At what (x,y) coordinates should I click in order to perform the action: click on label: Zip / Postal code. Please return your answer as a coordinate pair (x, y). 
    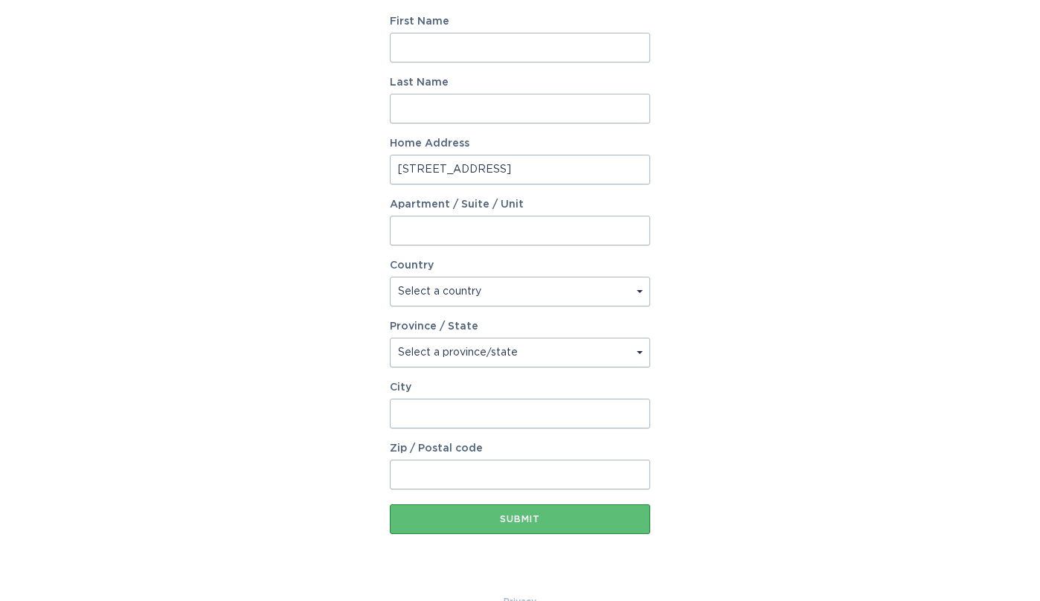
    Looking at the image, I should click on (520, 449).